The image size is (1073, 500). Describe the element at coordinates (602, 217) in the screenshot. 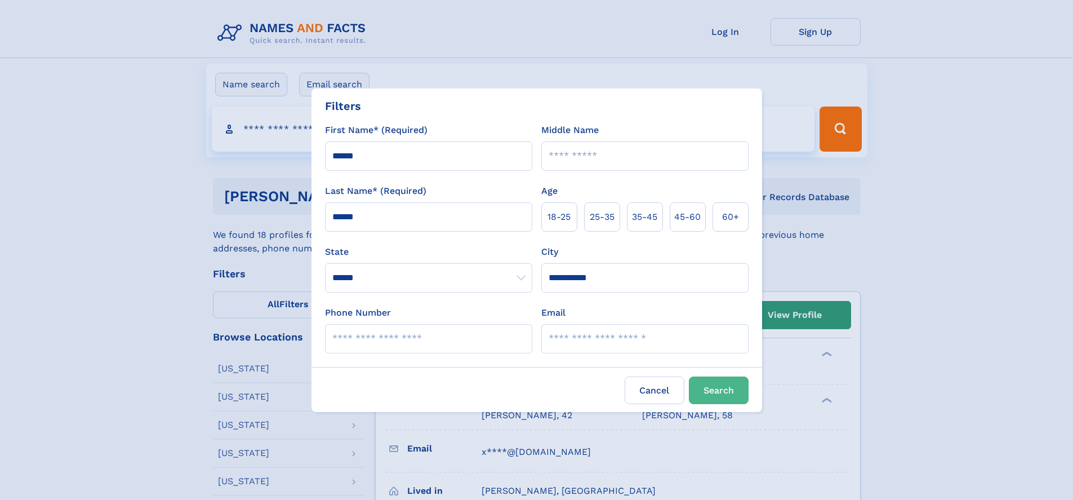

I see `span: 25‑35` at that location.